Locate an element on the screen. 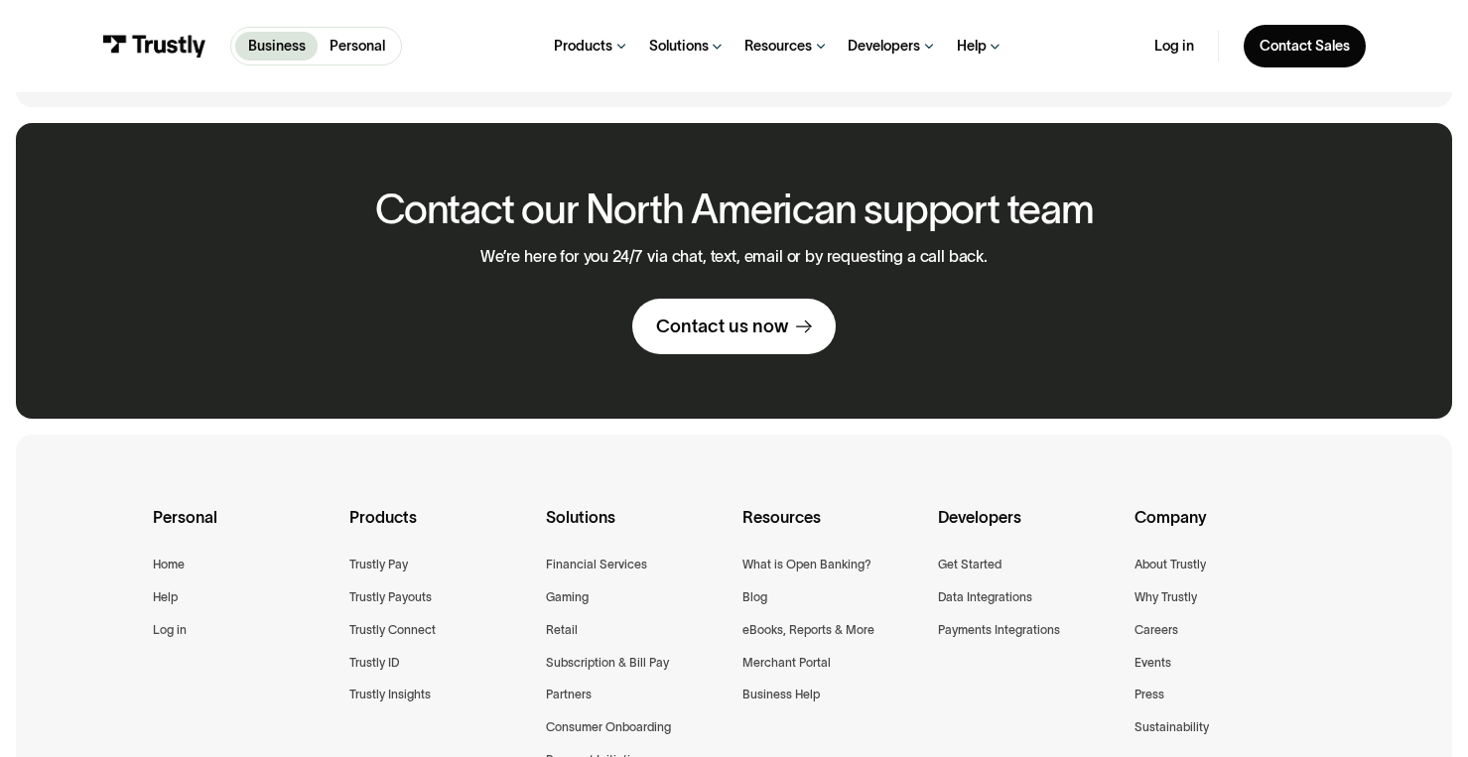  img: Trustly Logo is located at coordinates (154, 46).